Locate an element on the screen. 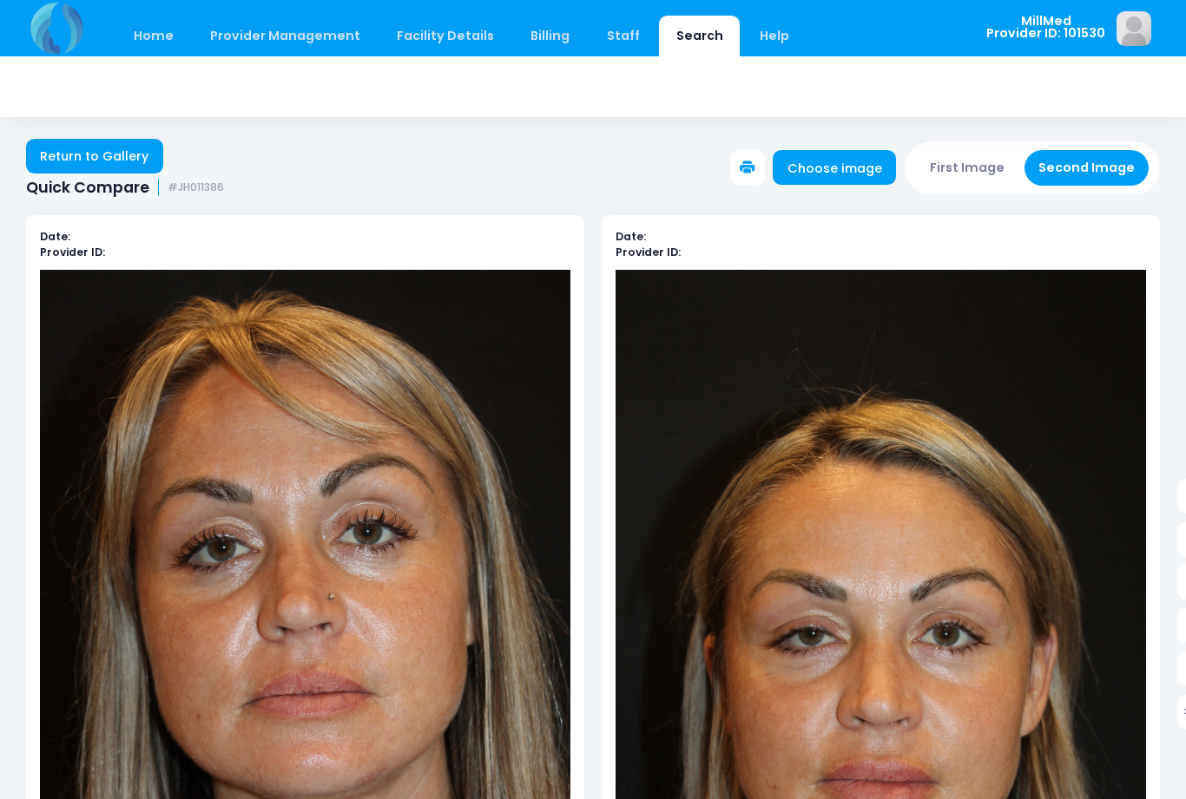 The image size is (1186, 799). a: Home is located at coordinates (153, 36).